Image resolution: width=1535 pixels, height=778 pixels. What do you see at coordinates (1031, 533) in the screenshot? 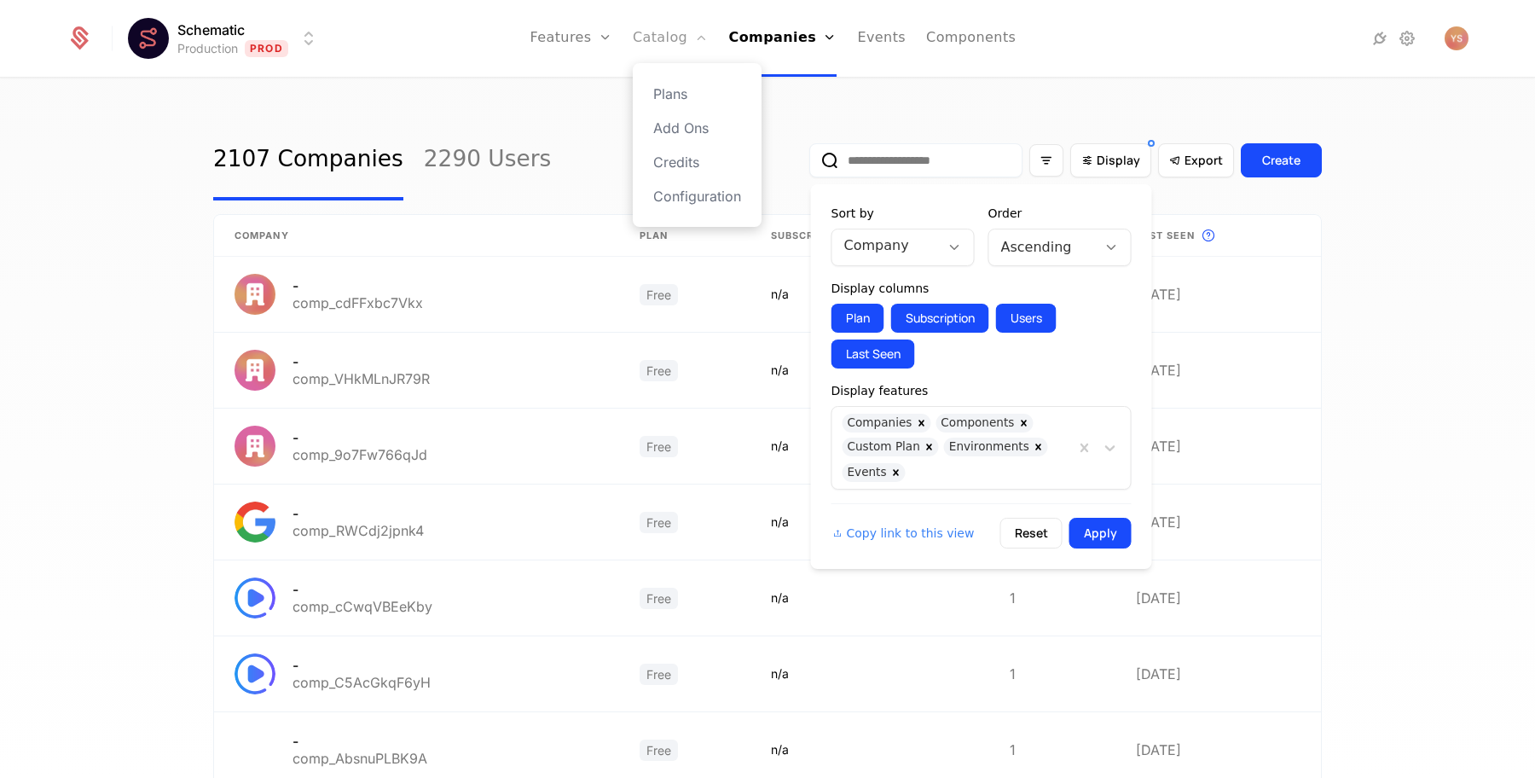
I see `button: Reset` at bounding box center [1031, 533].